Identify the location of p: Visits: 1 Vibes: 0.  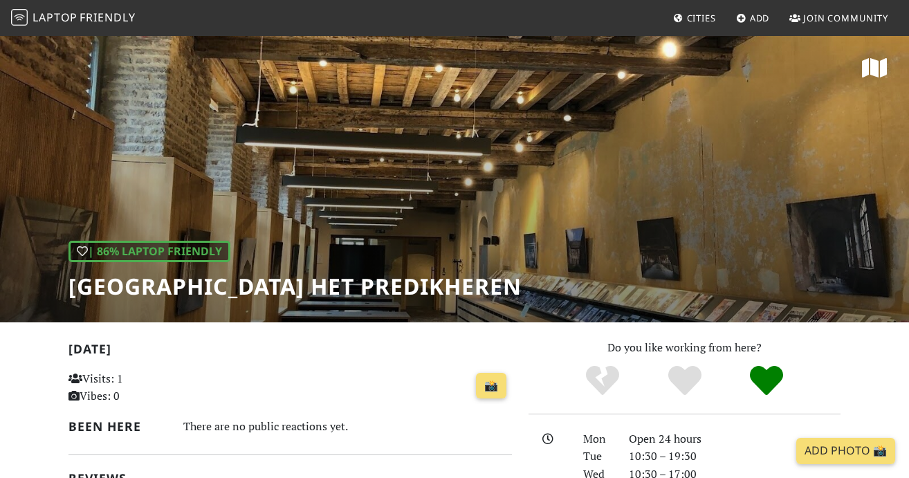
(137, 387).